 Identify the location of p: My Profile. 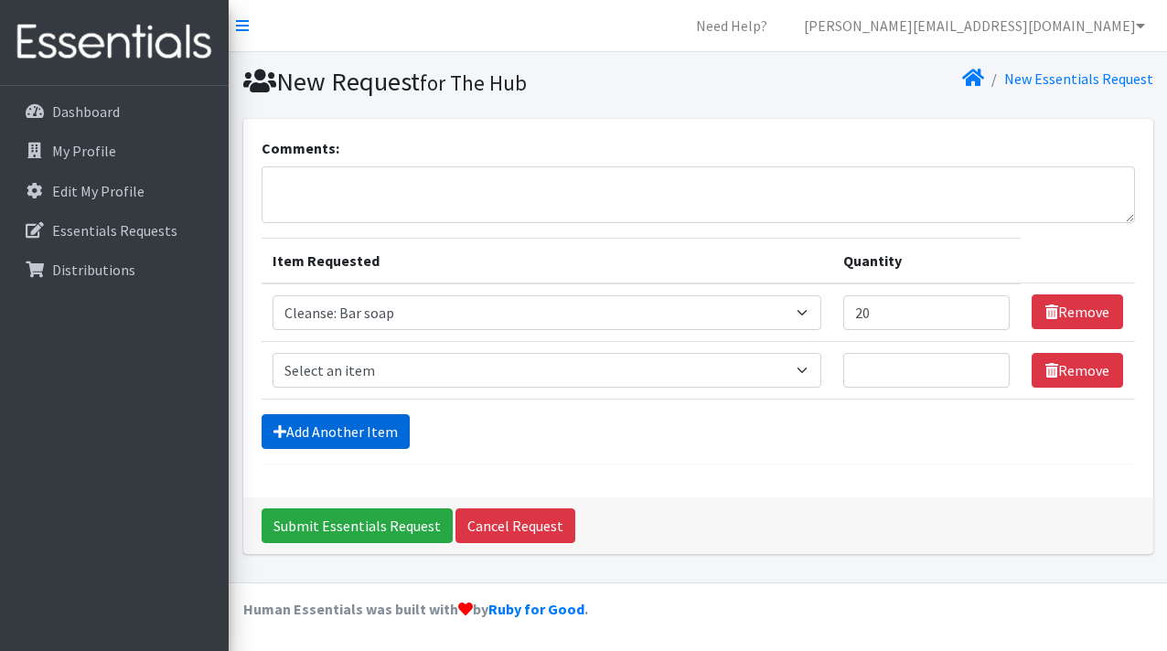
(84, 151).